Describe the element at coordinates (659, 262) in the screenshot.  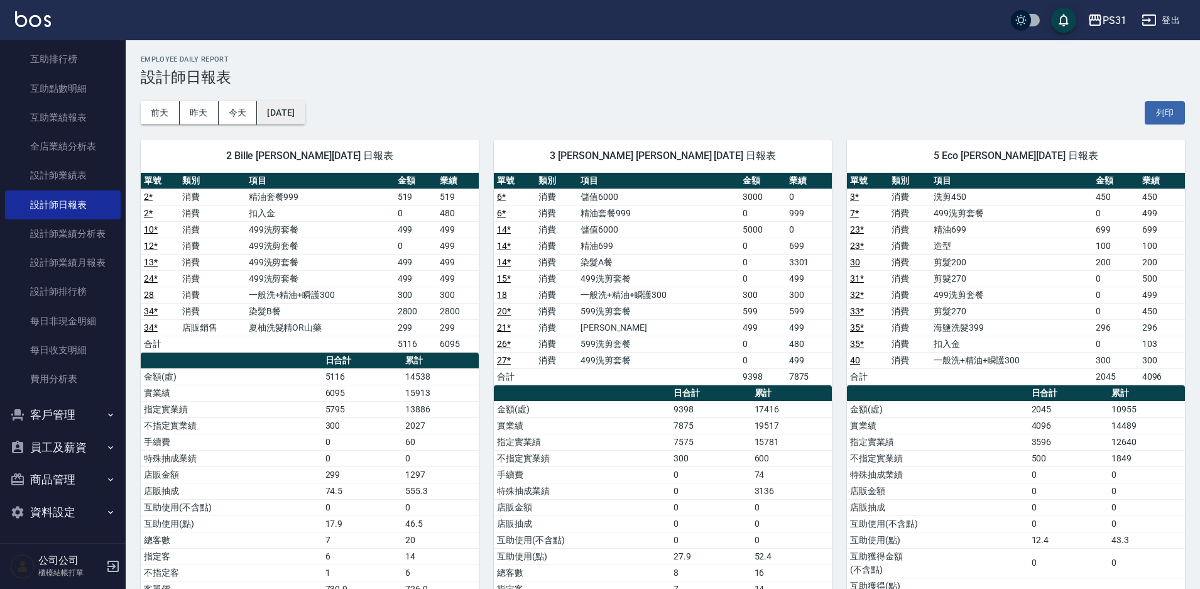
I see `td: 染髮A餐` at that location.